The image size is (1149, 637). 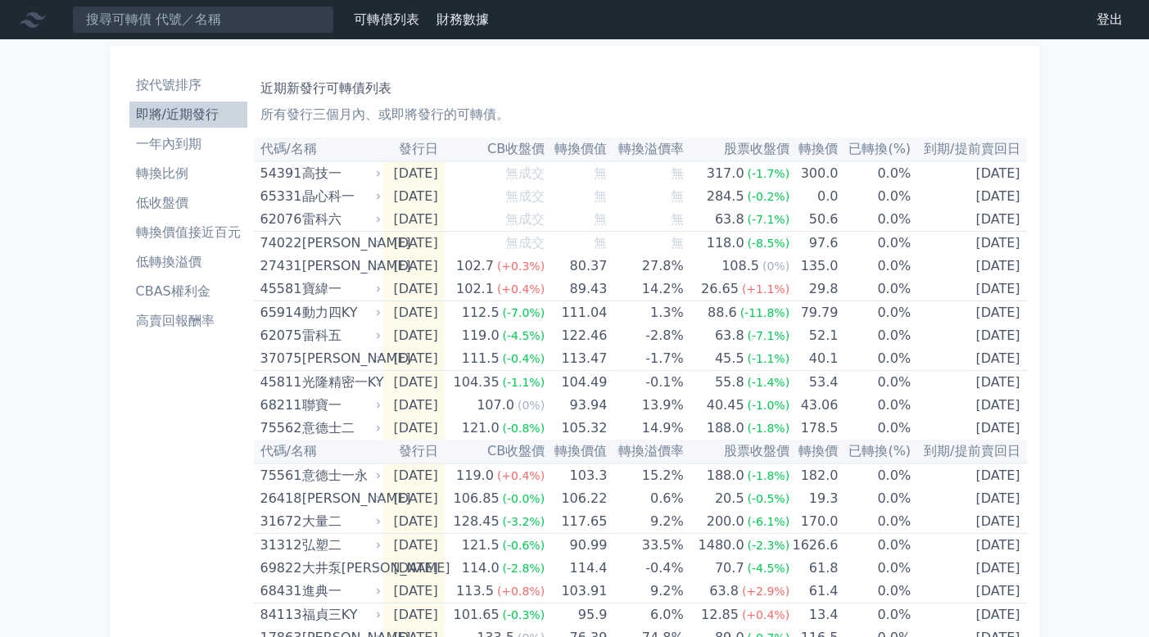 What do you see at coordinates (644, 313) in the screenshot?
I see `td: 1.3%` at bounding box center [644, 313].